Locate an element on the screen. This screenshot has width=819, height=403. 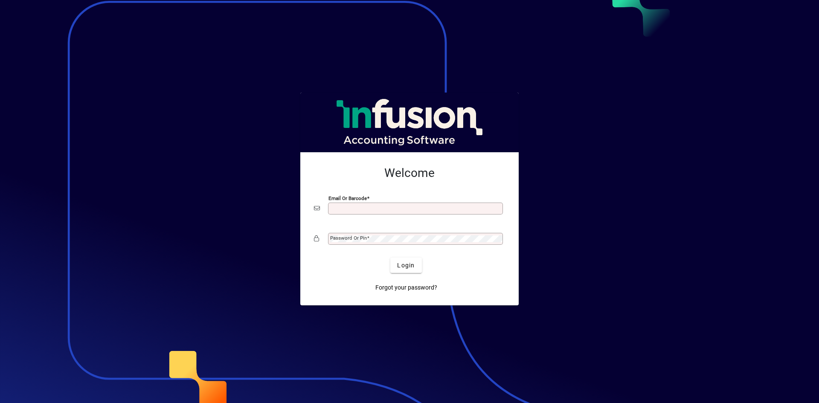
mat-label: Email or Barcode is located at coordinates (348, 198).